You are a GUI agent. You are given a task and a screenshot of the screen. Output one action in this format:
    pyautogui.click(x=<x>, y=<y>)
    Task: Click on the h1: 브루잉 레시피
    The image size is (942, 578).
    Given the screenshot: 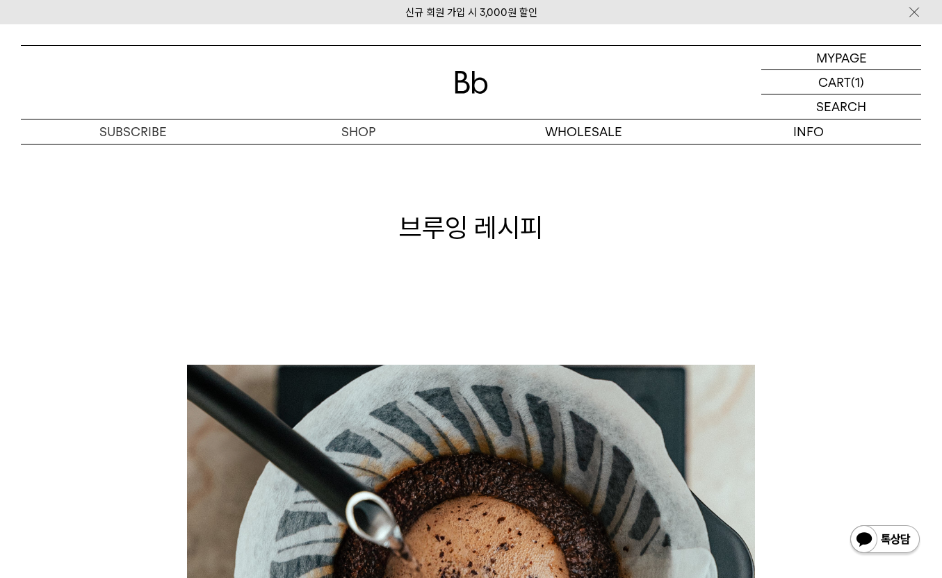 What is the action you would take?
    pyautogui.click(x=471, y=227)
    